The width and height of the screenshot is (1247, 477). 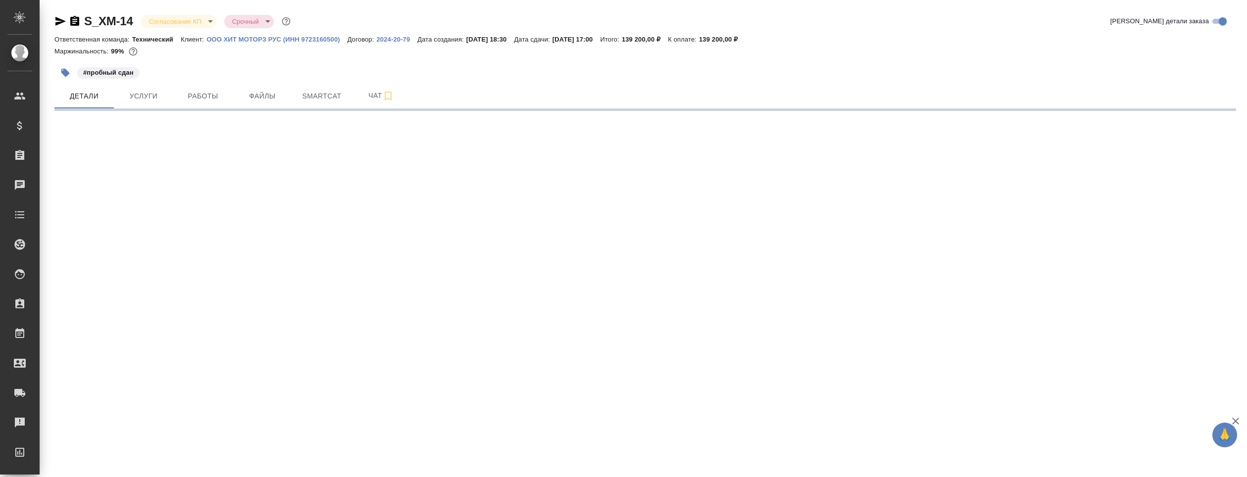 What do you see at coordinates (388, 96) in the screenshot?
I see `svg: Подписаться` at bounding box center [388, 96].